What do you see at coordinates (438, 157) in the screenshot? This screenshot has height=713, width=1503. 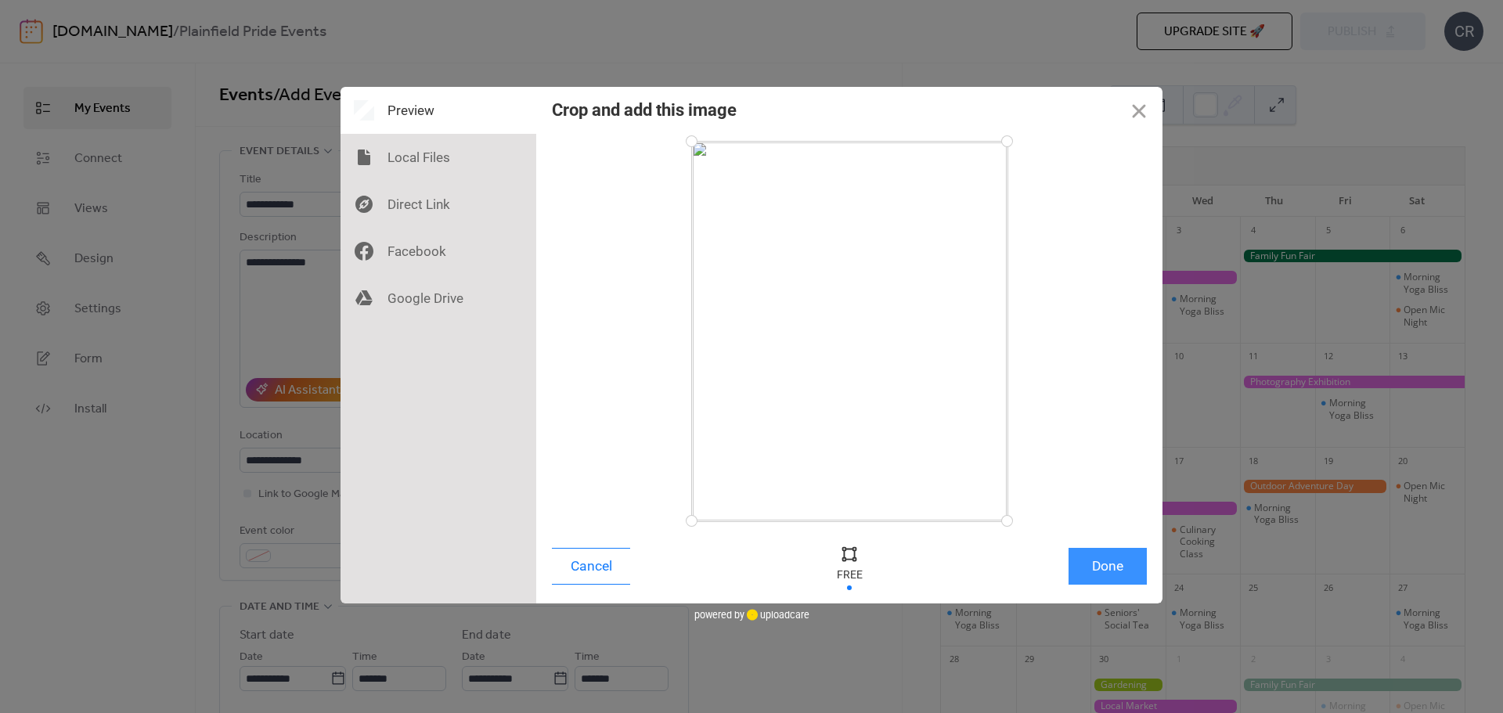 I see `div: Local Files` at bounding box center [438, 157].